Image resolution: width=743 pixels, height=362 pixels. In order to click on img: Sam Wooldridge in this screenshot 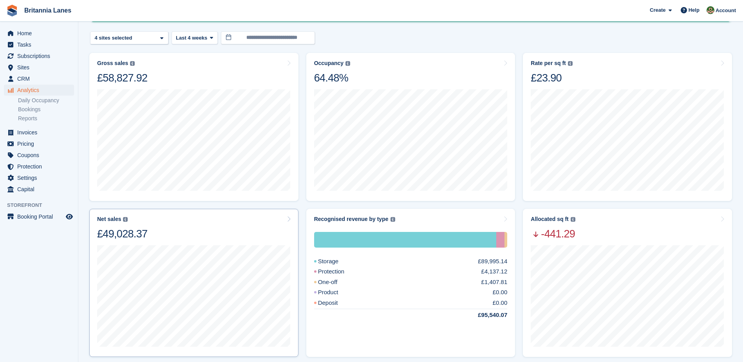, I will do `click(710, 10)`.